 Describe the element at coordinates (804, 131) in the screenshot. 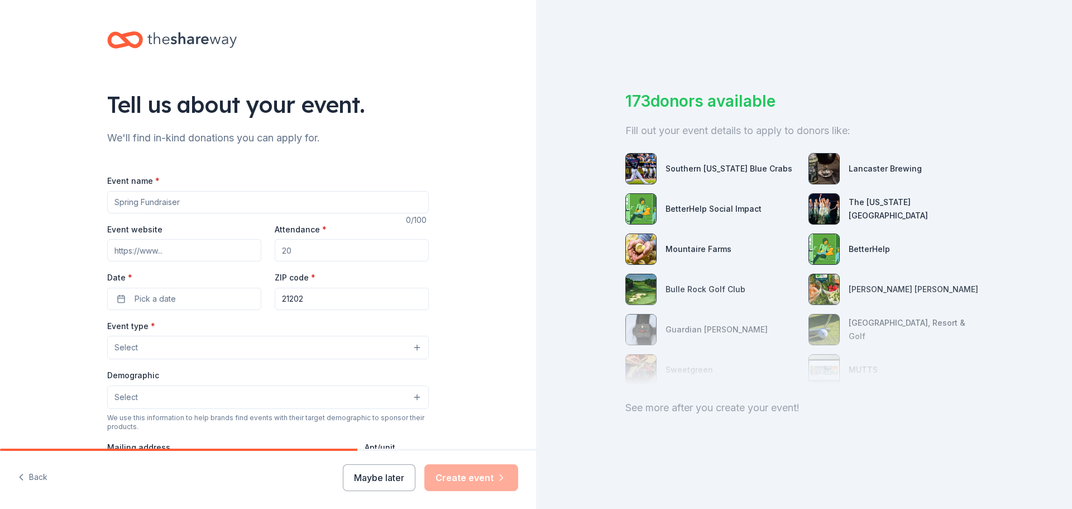

I see `div: Fill out your event details to apply to donors like:` at that location.